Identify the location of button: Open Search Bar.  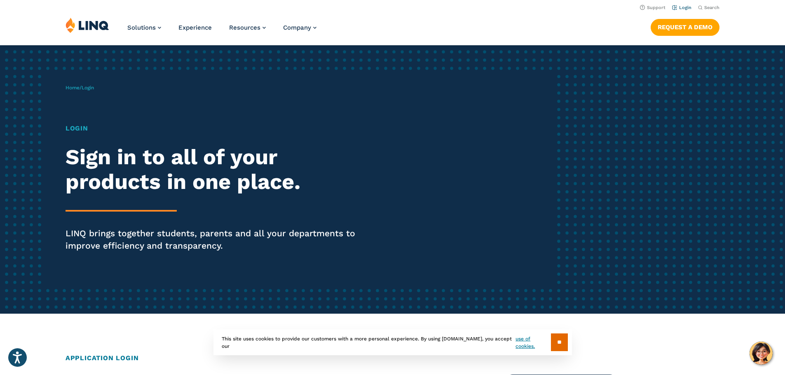
(709, 7).